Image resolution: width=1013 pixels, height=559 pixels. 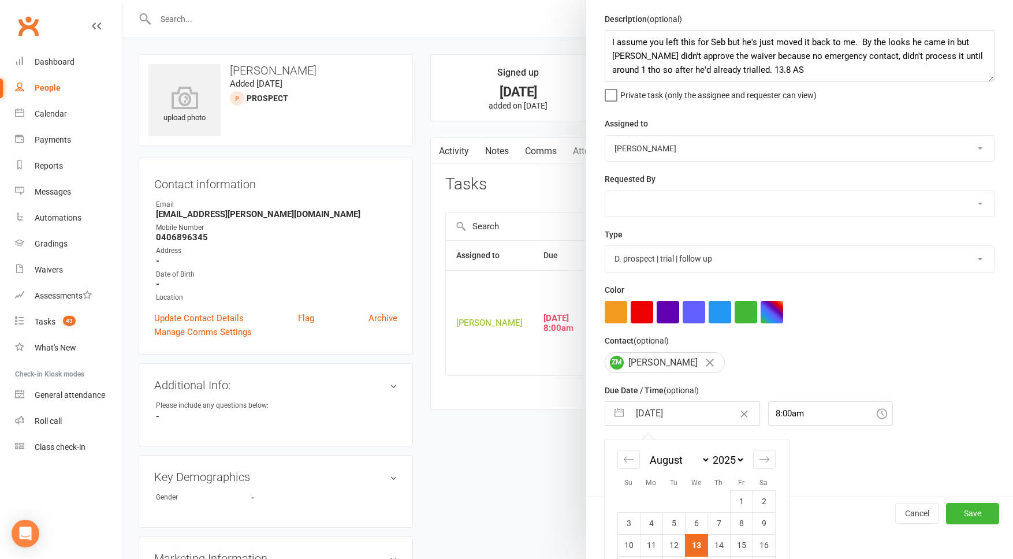 What do you see at coordinates (651, 523) in the screenshot?
I see `td: Monday, August 4, 2025` at bounding box center [651, 523].